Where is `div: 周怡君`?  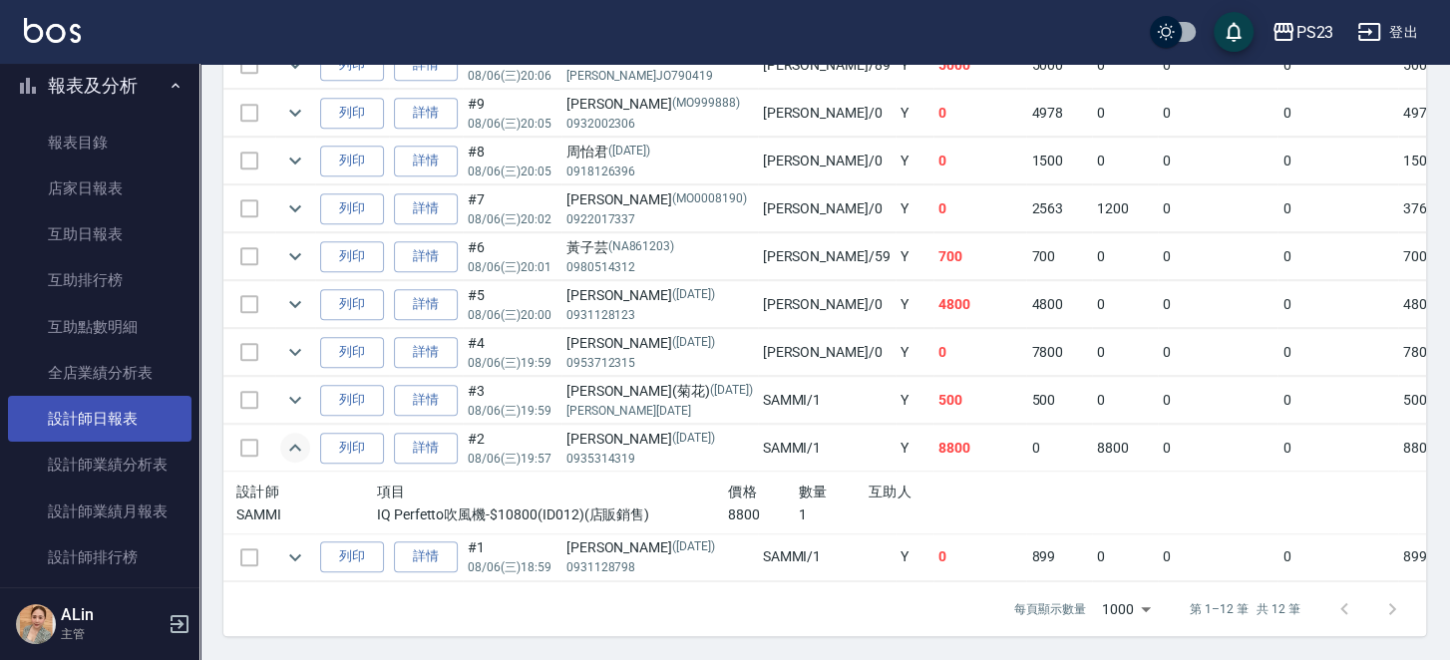 div: 周怡君 is located at coordinates (659, 152).